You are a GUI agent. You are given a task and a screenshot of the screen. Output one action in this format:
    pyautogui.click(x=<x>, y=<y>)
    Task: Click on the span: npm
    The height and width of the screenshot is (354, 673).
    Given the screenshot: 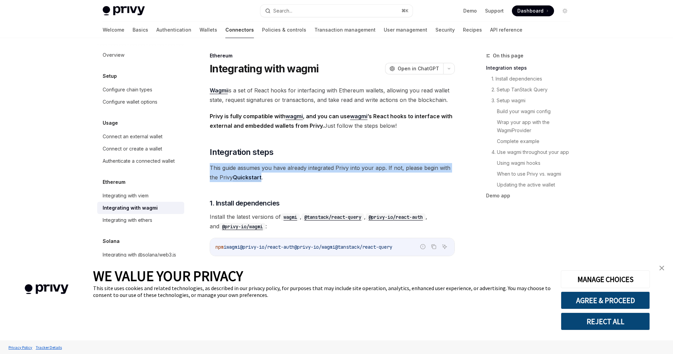 What is the action you would take?
    pyautogui.click(x=220, y=247)
    